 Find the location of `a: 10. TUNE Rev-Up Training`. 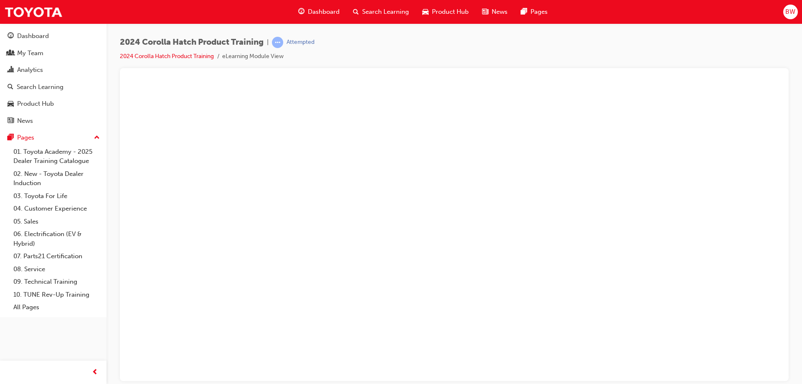

a: 10. TUNE Rev-Up Training is located at coordinates (56, 294).